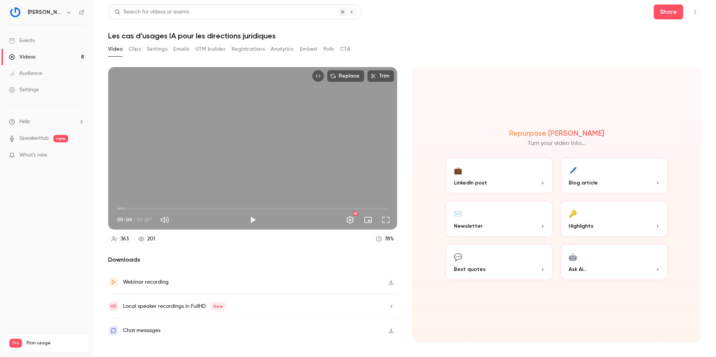 The width and height of the screenshot is (716, 357). What do you see at coordinates (152, 12) in the screenshot?
I see `div: Search for videos or events` at bounding box center [152, 12].